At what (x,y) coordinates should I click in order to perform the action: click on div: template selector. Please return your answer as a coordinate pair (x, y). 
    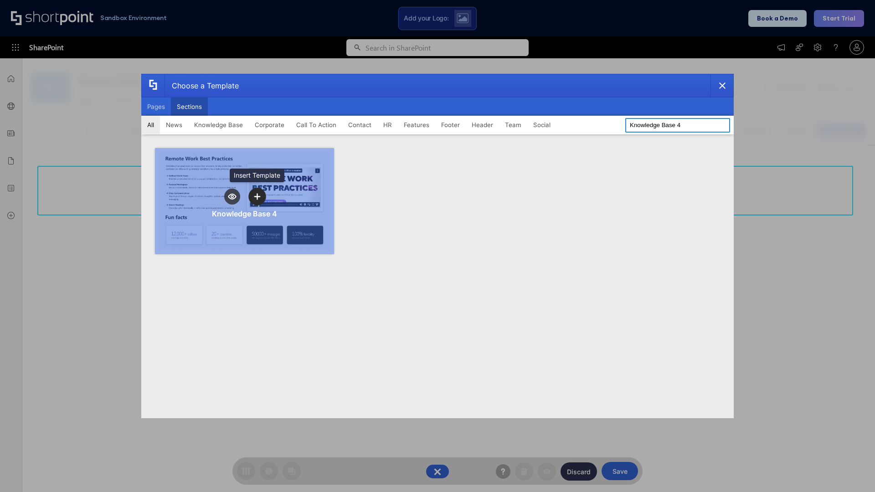
    Looking at the image, I should click on (437, 246).